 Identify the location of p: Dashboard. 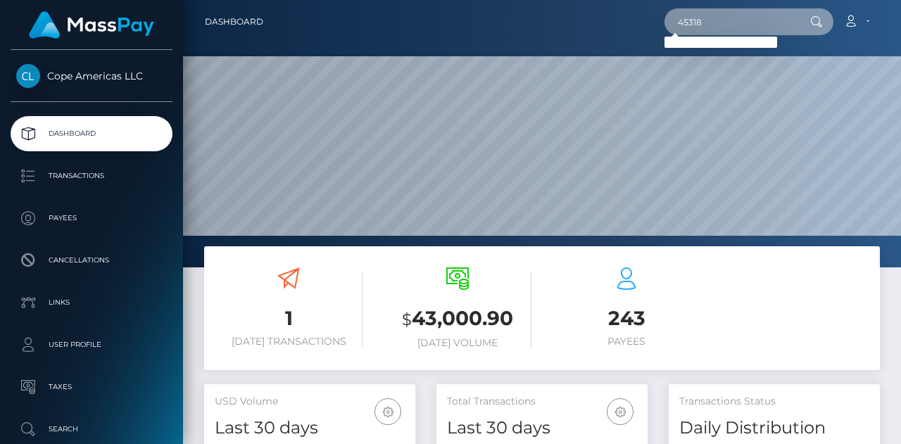
(91, 134).